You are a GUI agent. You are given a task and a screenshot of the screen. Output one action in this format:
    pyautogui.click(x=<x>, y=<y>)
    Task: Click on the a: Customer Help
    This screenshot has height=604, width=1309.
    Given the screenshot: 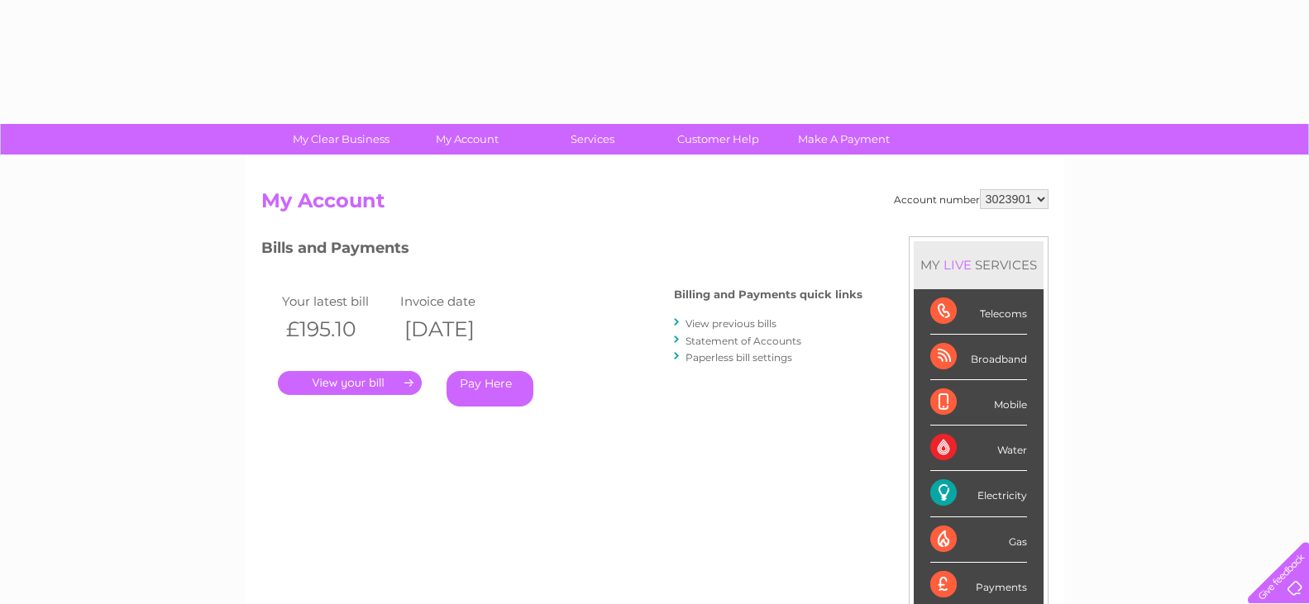 What is the action you would take?
    pyautogui.click(x=718, y=139)
    